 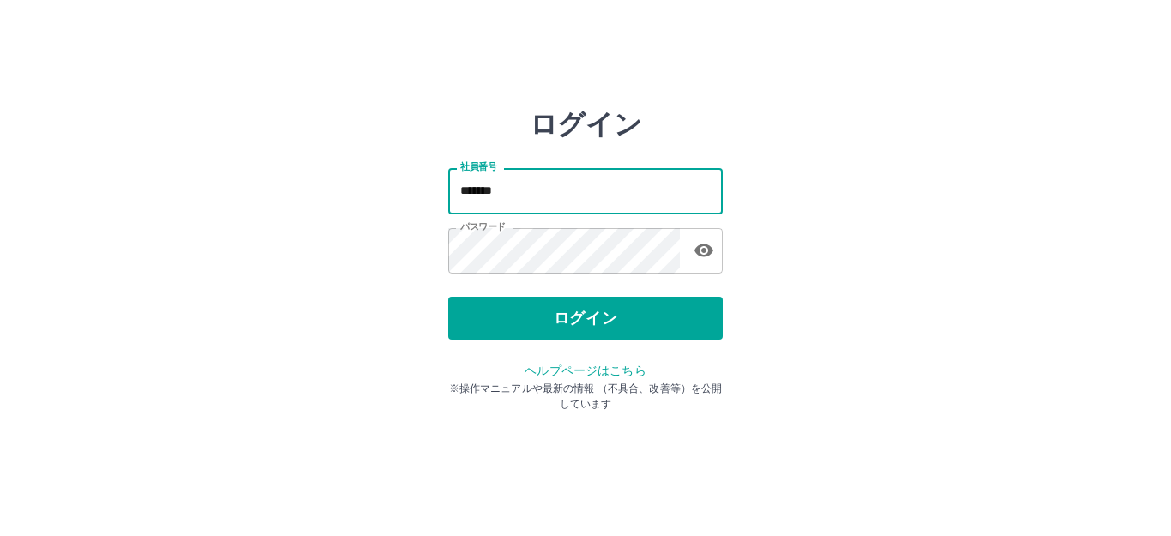 I want to click on a: ヘルプページはこちら, so click(x=585, y=370).